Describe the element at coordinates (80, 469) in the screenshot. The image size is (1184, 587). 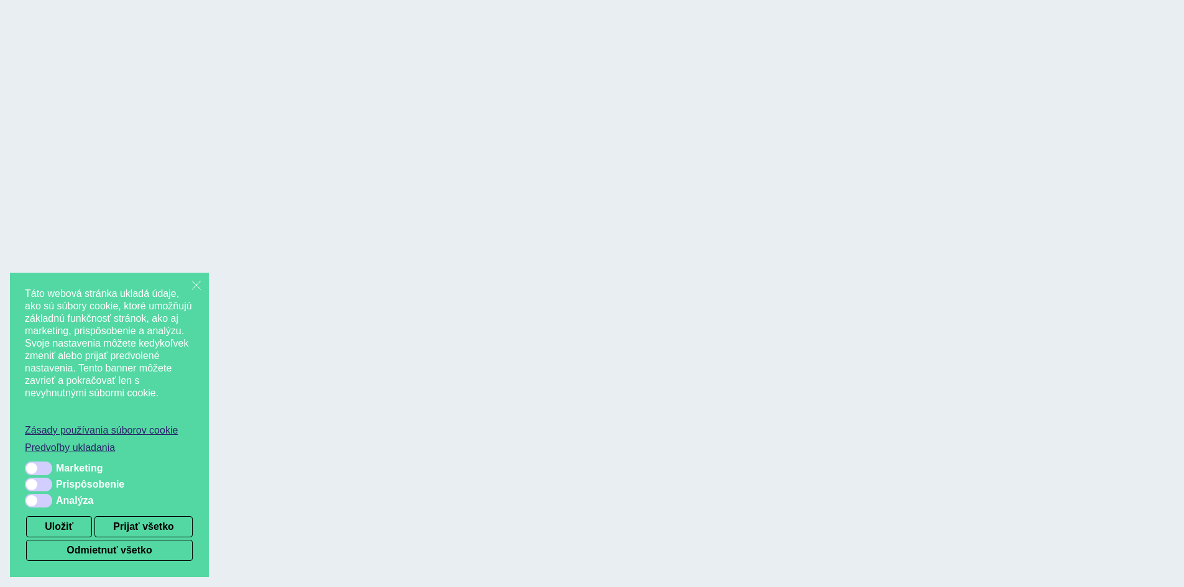
I see `span: Marketing` at that location.